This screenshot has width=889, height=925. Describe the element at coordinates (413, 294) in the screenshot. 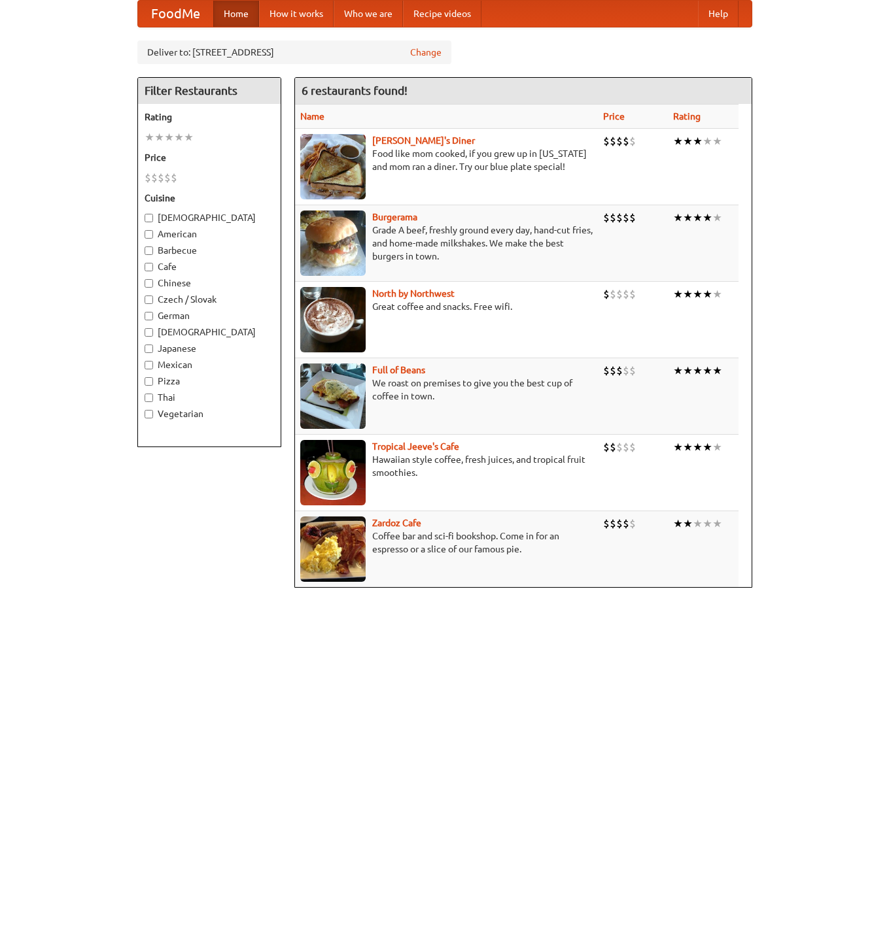

I see `a: North by Northwest` at that location.